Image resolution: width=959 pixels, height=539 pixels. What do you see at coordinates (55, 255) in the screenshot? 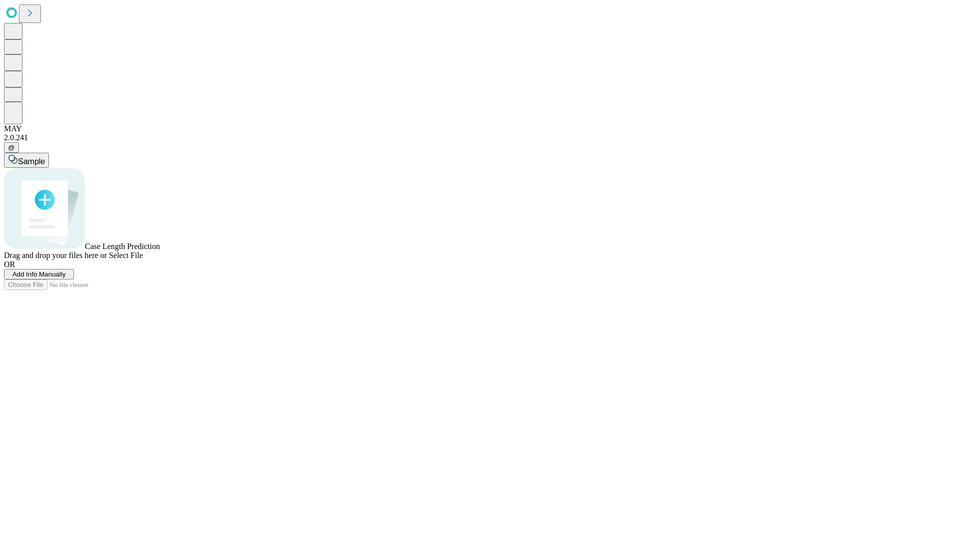
I see `span: Drag and drop your files here or` at bounding box center [55, 255].